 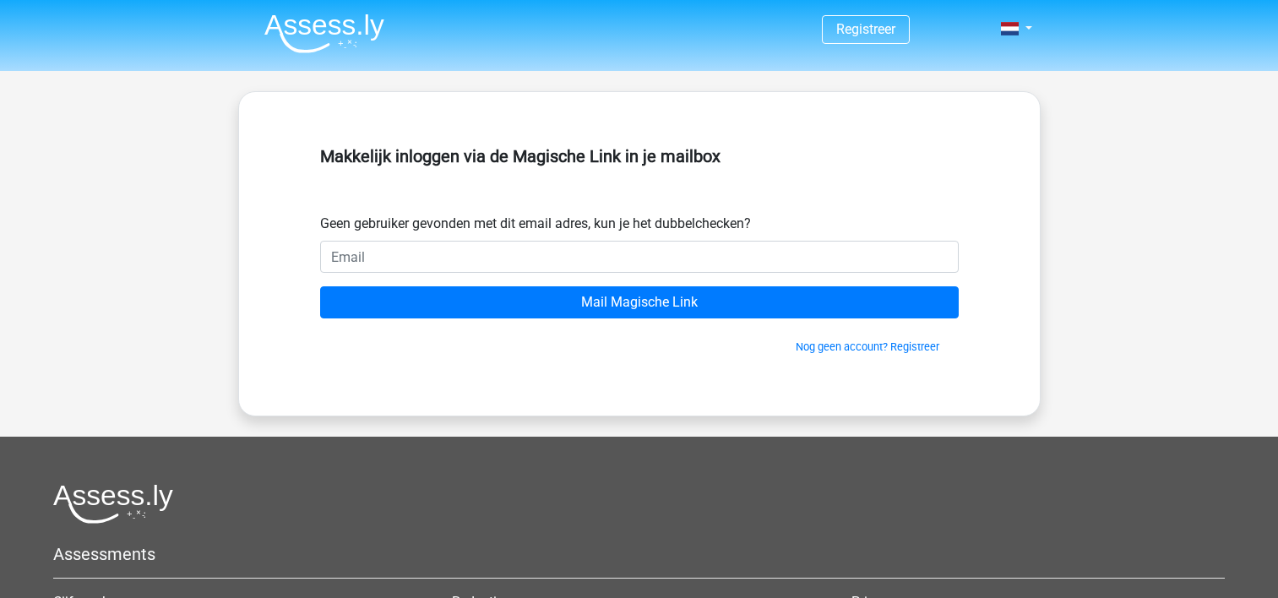 What do you see at coordinates (866, 29) in the screenshot?
I see `a: Registreer` at bounding box center [866, 29].